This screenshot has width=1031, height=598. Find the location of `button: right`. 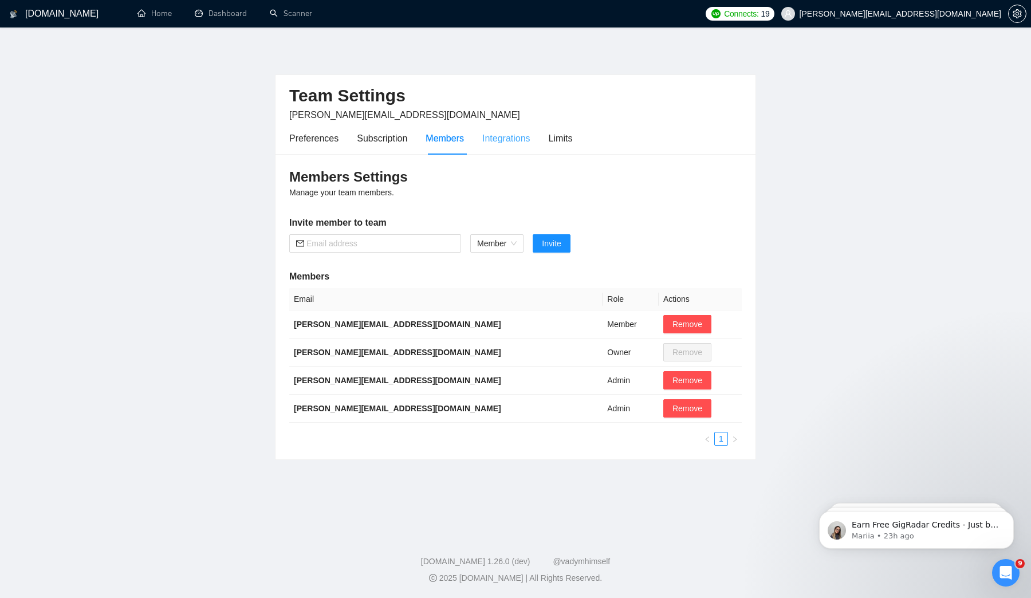

button: right is located at coordinates (735, 439).